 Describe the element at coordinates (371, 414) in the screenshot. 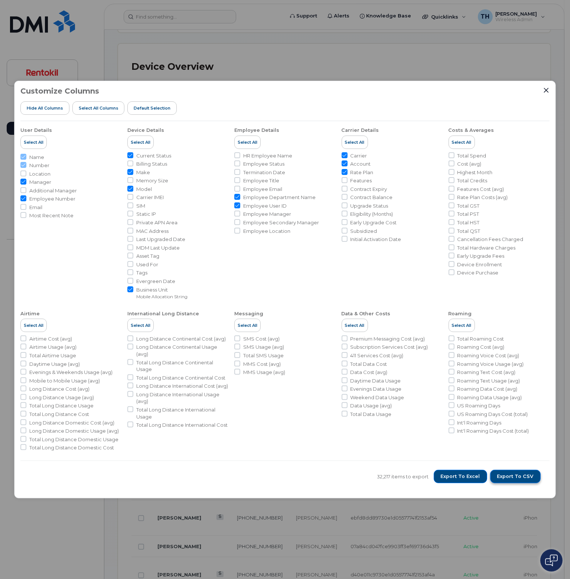

I see `span: Total Data Usage` at that location.